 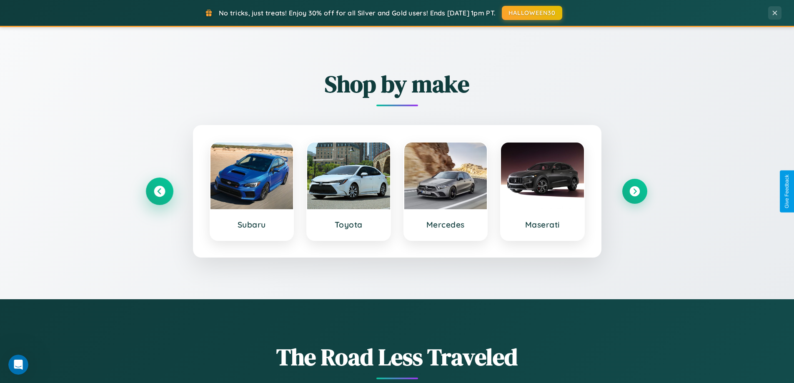 What do you see at coordinates (348, 225) in the screenshot?
I see `h3: Toyota` at bounding box center [348, 225].